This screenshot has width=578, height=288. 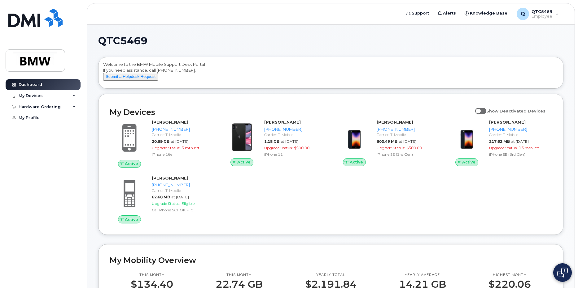 I want to click on img: iPhone_11.jpg, so click(x=242, y=137).